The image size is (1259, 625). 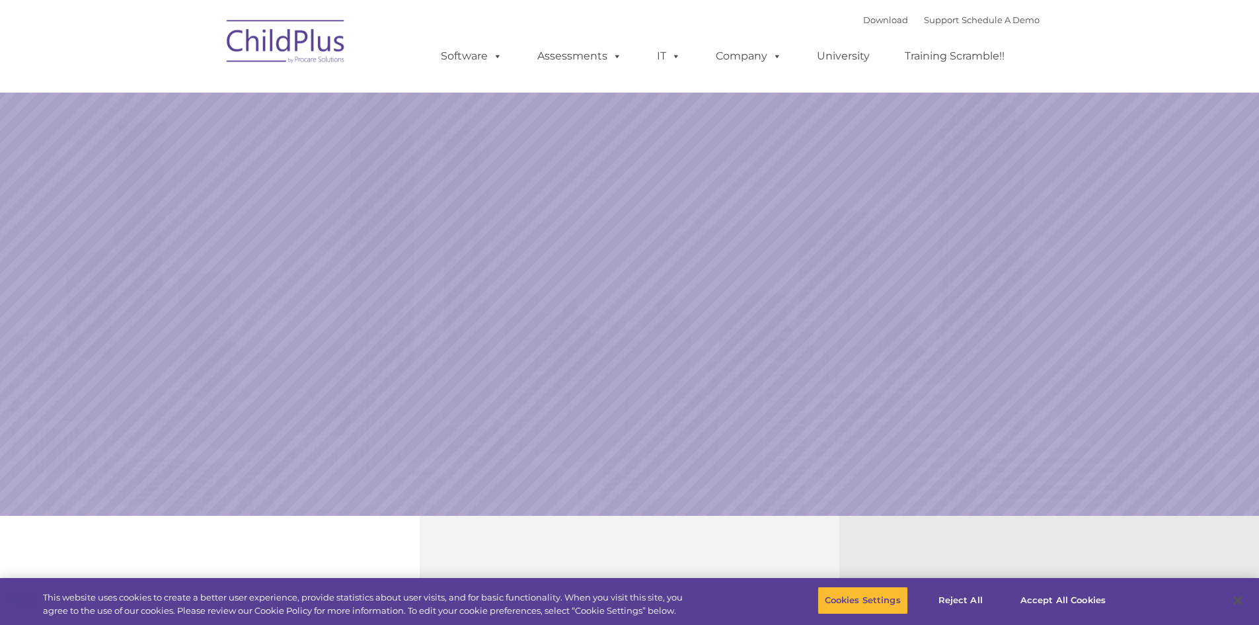 What do you see at coordinates (1001, 20) in the screenshot?
I see `a: Schedule A Demo` at bounding box center [1001, 20].